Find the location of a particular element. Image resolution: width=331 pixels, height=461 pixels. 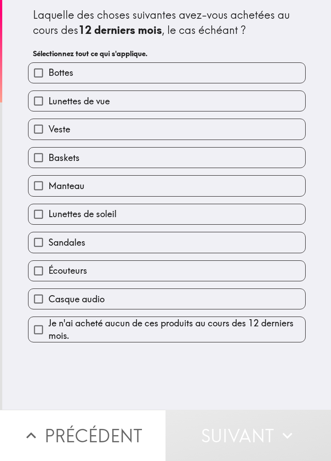

span: Lunettes de soleil is located at coordinates (82, 214).